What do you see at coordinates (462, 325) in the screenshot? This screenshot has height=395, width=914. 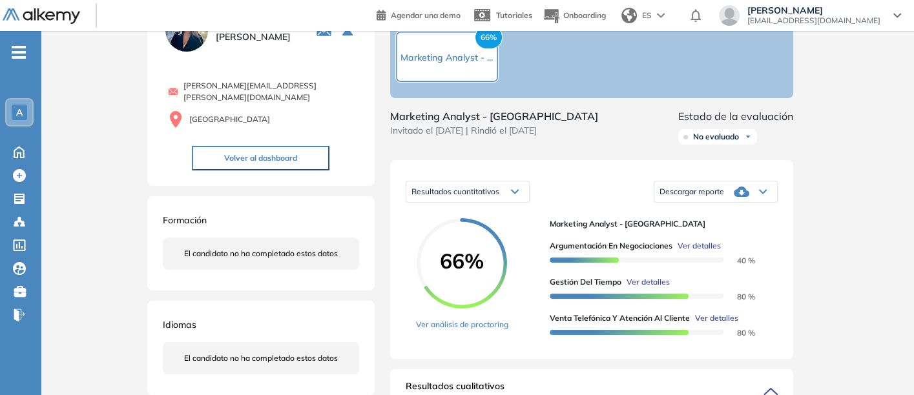 I see `a: Ver análisis de proctoring` at bounding box center [462, 325].